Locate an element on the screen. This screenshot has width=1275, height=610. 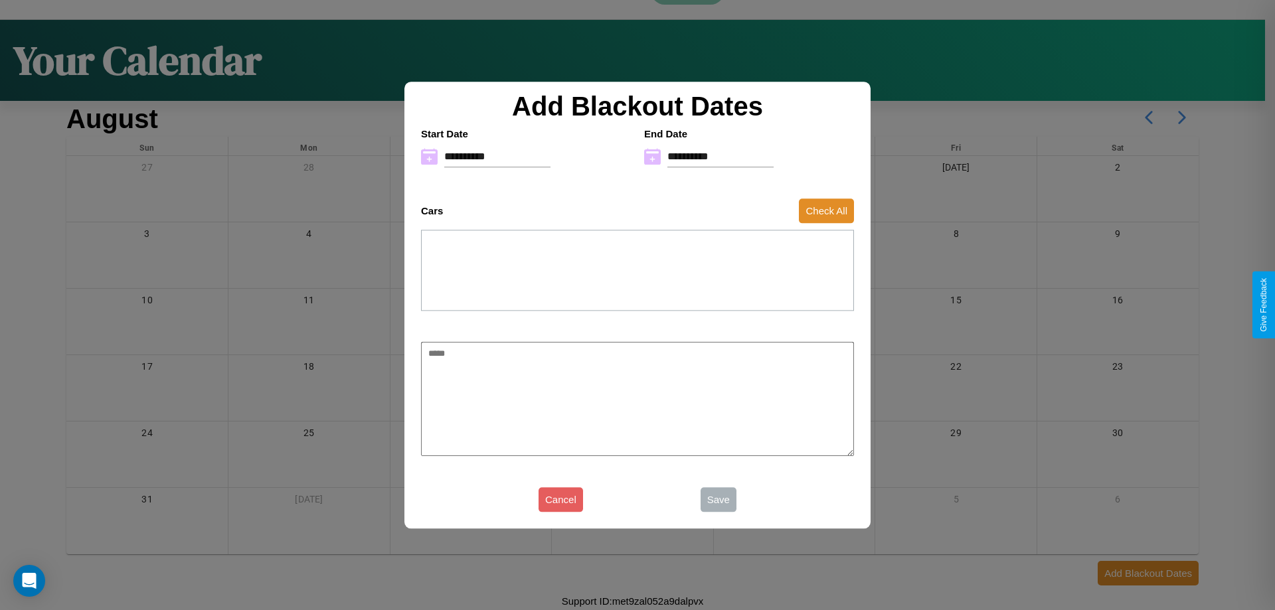
div: Open Intercom Messenger is located at coordinates (29, 581).